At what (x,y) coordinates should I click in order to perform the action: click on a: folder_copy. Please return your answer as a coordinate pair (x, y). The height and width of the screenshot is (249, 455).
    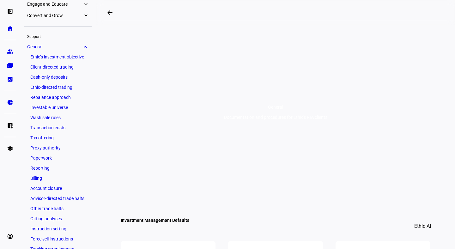
    Looking at the image, I should click on (10, 65).